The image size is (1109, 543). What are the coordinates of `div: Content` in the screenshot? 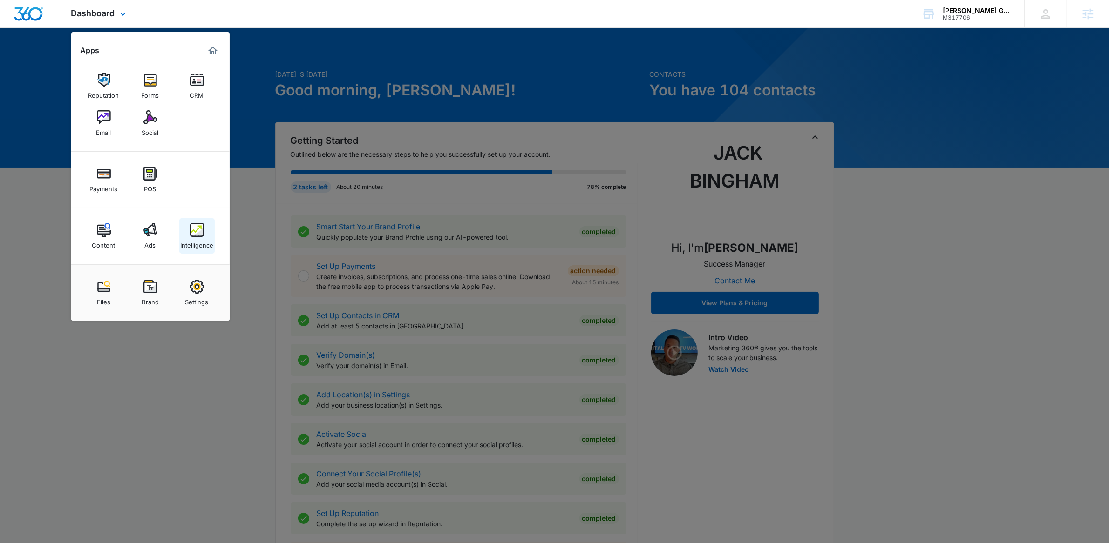 It's located at (104, 243).